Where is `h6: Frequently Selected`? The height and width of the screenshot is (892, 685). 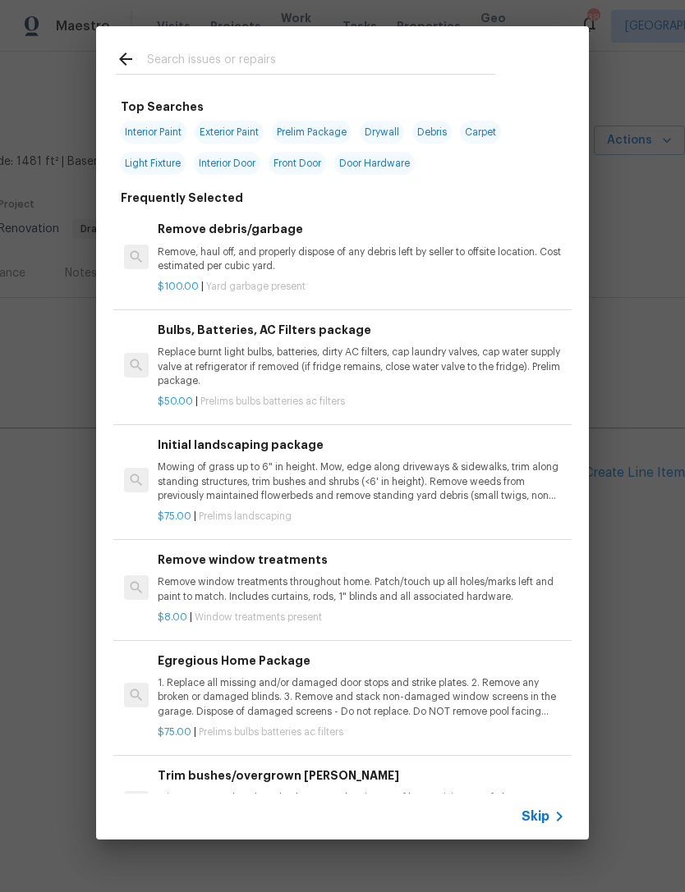 h6: Frequently Selected is located at coordinates (181, 198).